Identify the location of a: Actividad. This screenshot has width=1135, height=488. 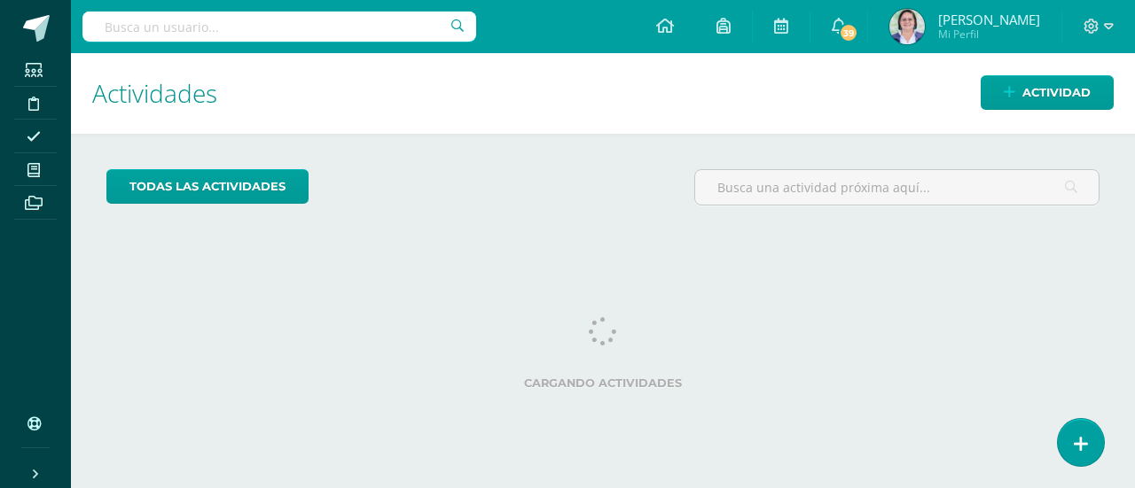
(1047, 92).